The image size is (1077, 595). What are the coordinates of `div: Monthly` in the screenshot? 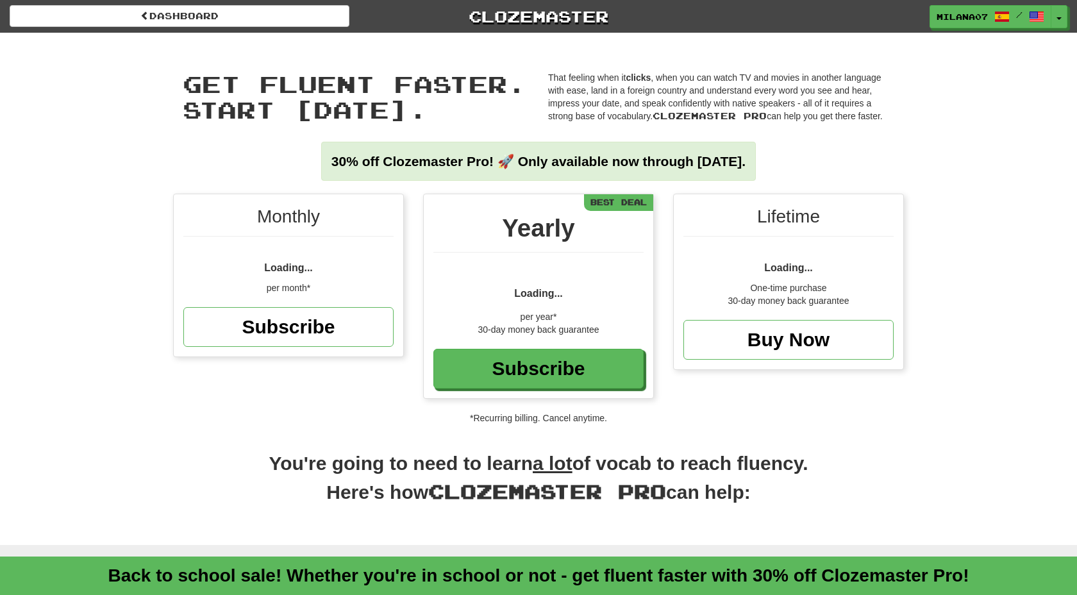 It's located at (289, 220).